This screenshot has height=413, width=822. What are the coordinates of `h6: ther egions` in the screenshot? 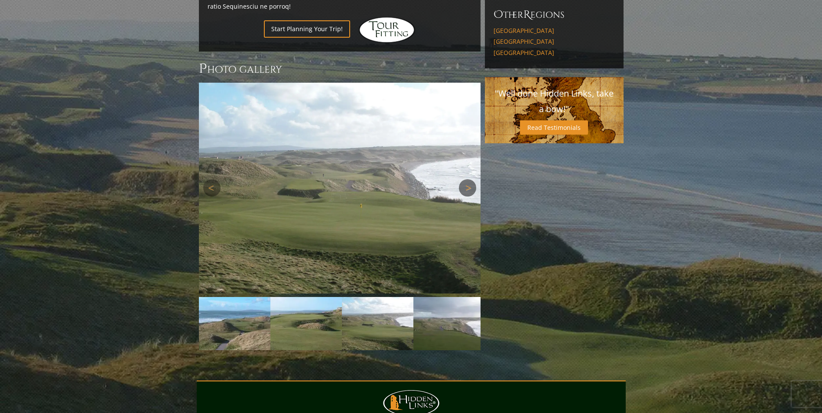 It's located at (554, 15).